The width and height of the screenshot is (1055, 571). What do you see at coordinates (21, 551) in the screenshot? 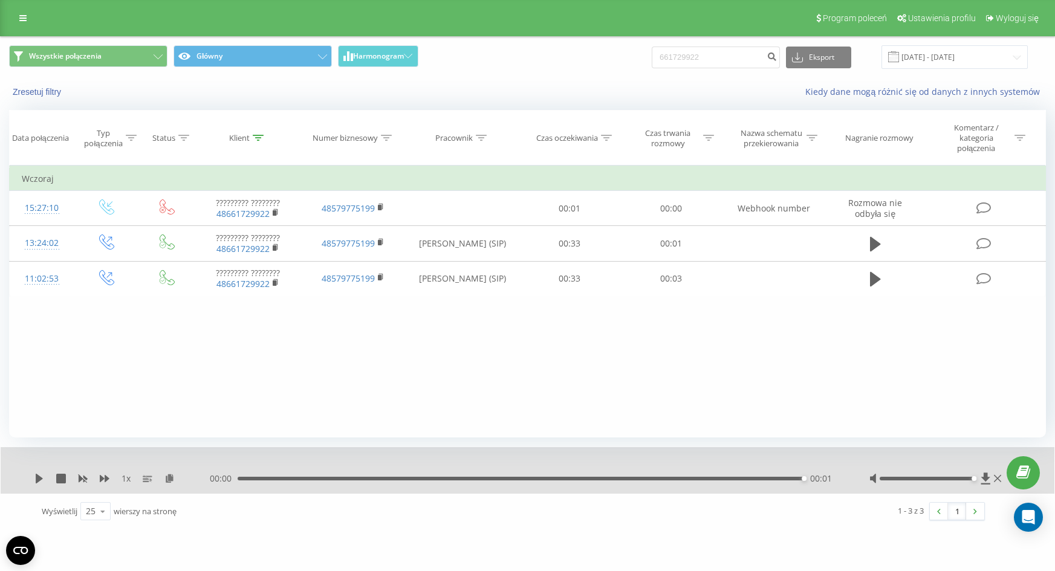
I see `button: Open CMP widget` at bounding box center [21, 551].